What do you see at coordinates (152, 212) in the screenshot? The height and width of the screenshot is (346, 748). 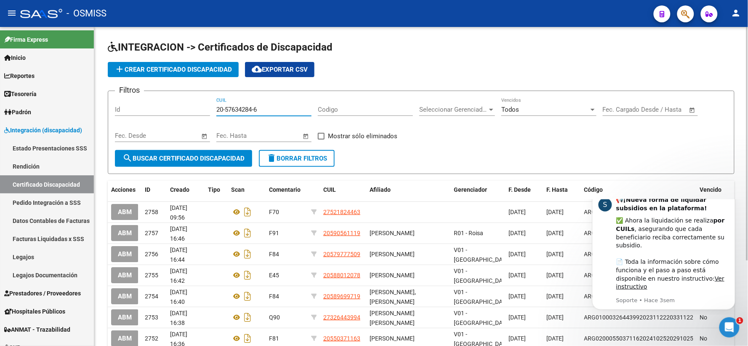 I see `span: 2758` at bounding box center [152, 212].